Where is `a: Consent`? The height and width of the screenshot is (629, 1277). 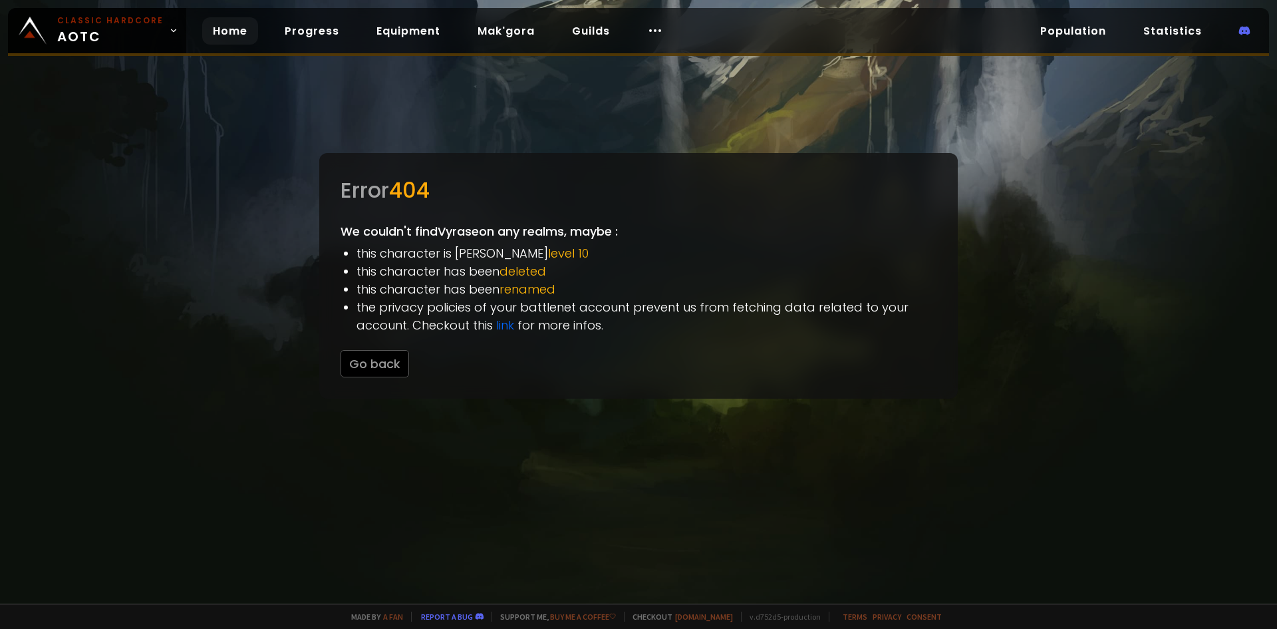 a: Consent is located at coordinates (924, 616).